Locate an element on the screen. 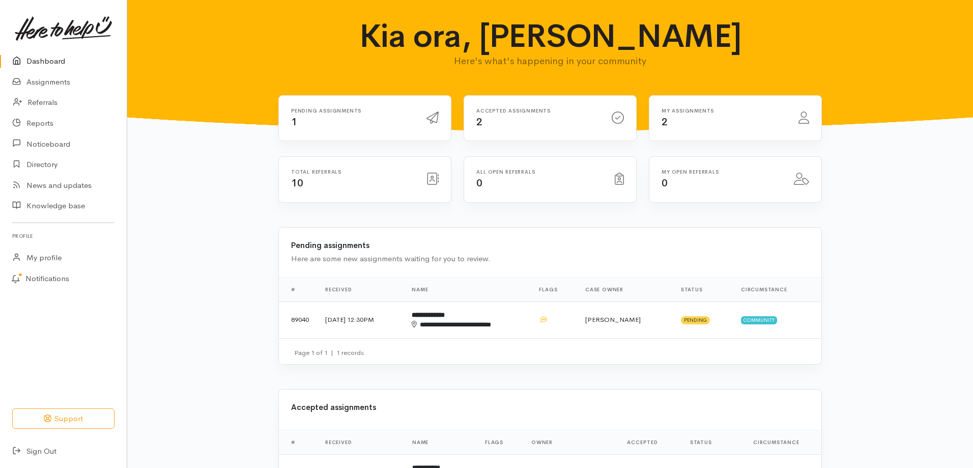 Image resolution: width=973 pixels, height=468 pixels. p: Here's what's happening in your community is located at coordinates (550, 61).